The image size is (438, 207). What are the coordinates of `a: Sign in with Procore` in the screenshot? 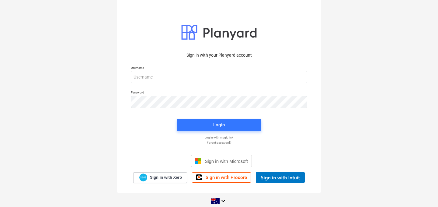 It's located at (221, 177).